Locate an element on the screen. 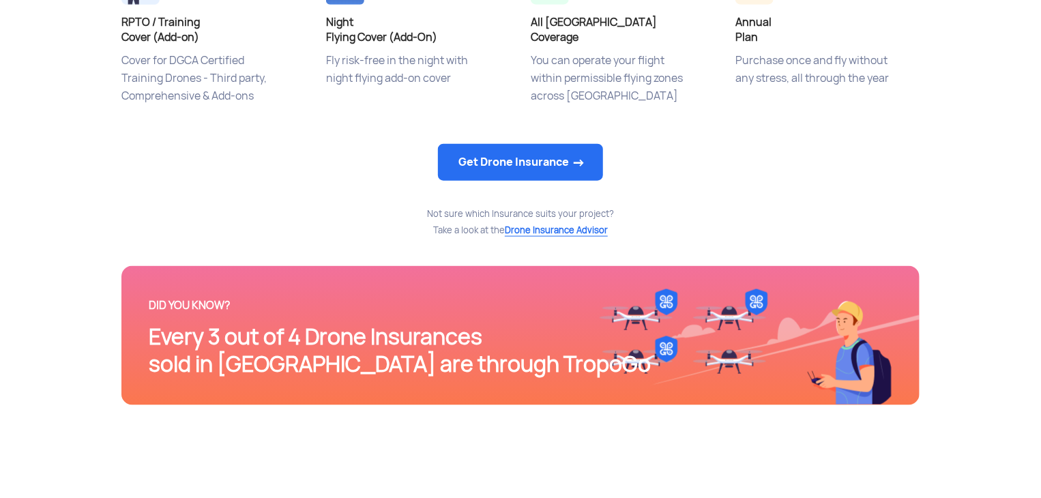  p: Purchase once and fly without any stress, all through the year is located at coordinates (828, 86).